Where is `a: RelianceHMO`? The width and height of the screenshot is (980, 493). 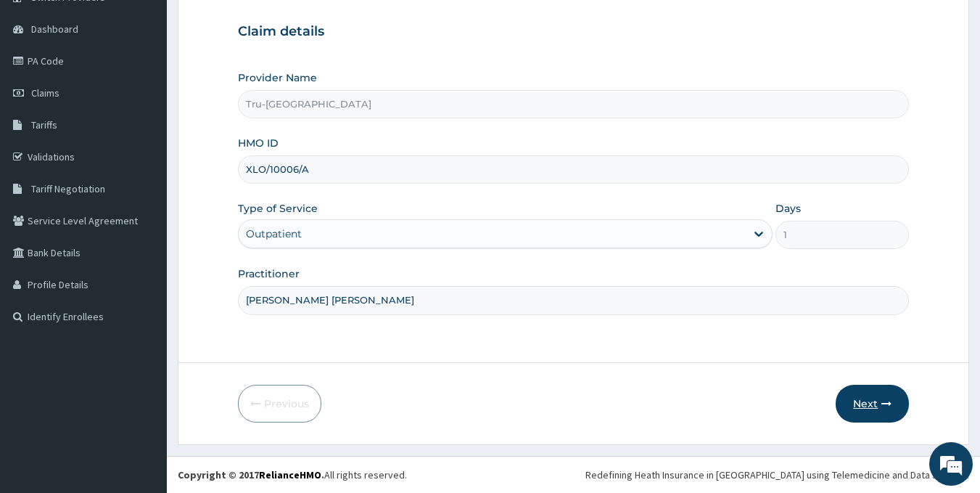 a: RelianceHMO is located at coordinates (290, 475).